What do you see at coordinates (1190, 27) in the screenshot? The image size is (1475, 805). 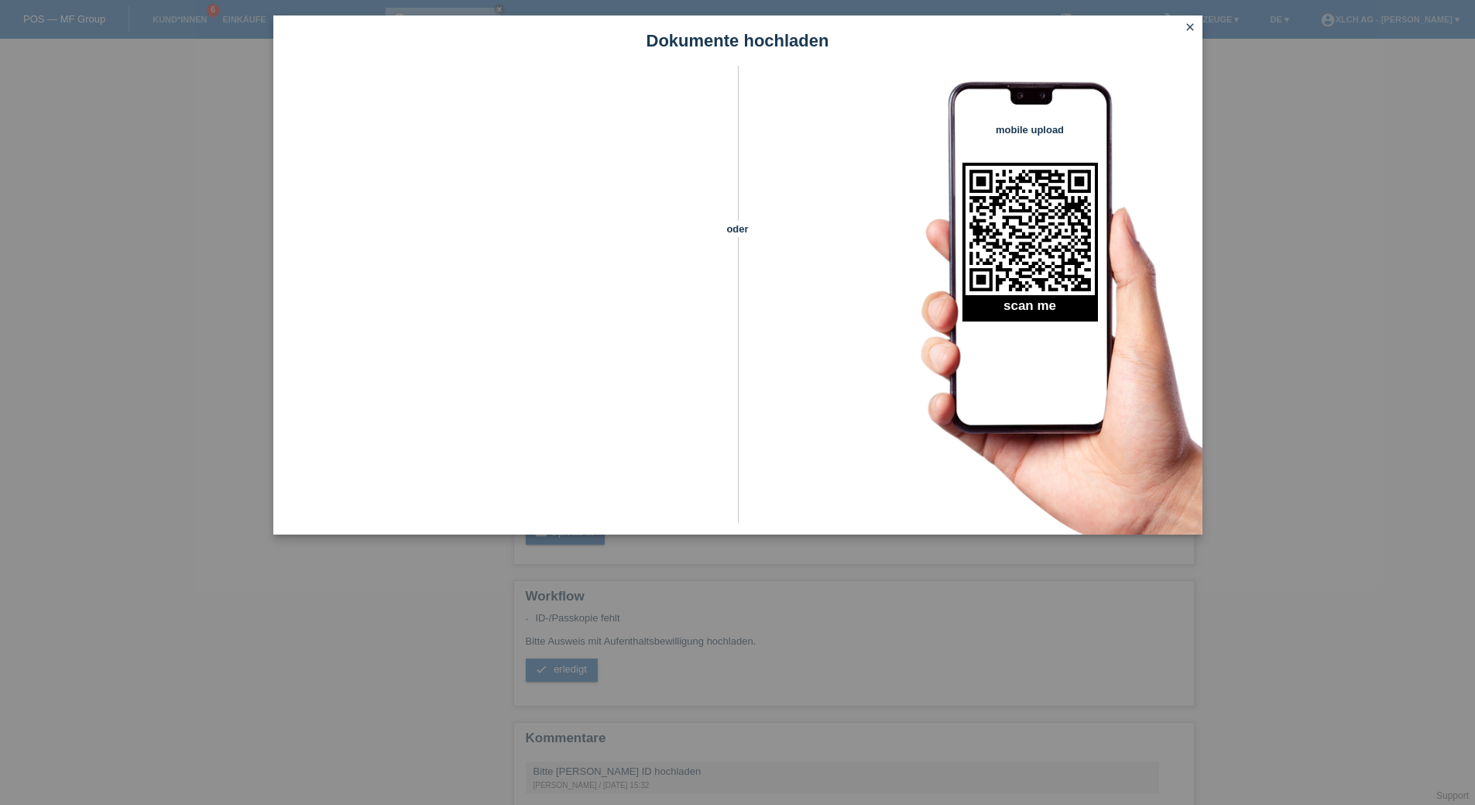 I see `i: close` at bounding box center [1190, 27].